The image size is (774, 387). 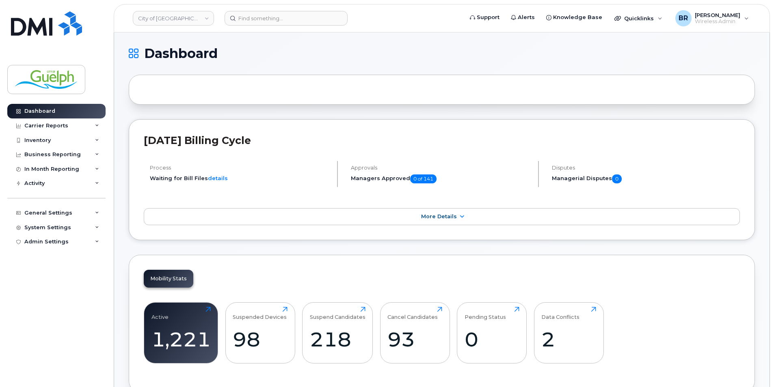 I want to click on a: details, so click(x=218, y=178).